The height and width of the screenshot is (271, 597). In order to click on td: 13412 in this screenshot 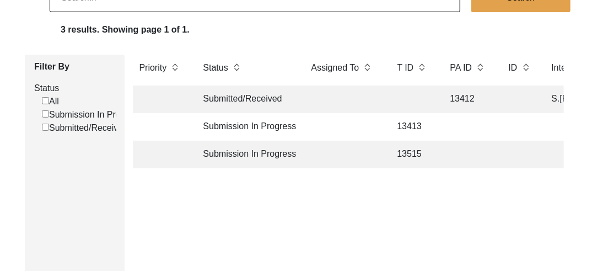, I will do `click(469, 99)`.